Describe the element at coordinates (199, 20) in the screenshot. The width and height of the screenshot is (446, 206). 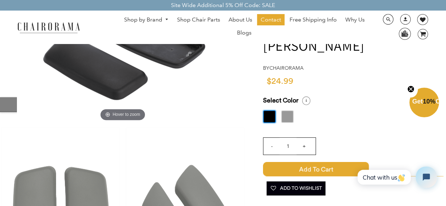
I see `a: Shop Chair Parts` at that location.